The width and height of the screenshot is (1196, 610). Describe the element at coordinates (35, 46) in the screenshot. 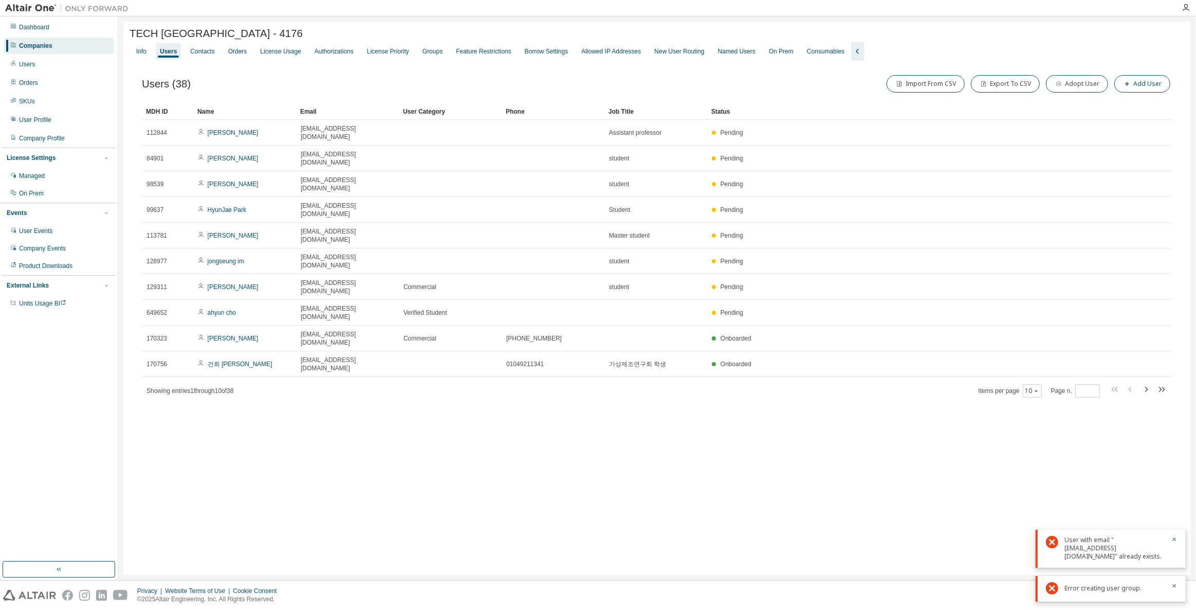

I see `div: Companies` at that location.